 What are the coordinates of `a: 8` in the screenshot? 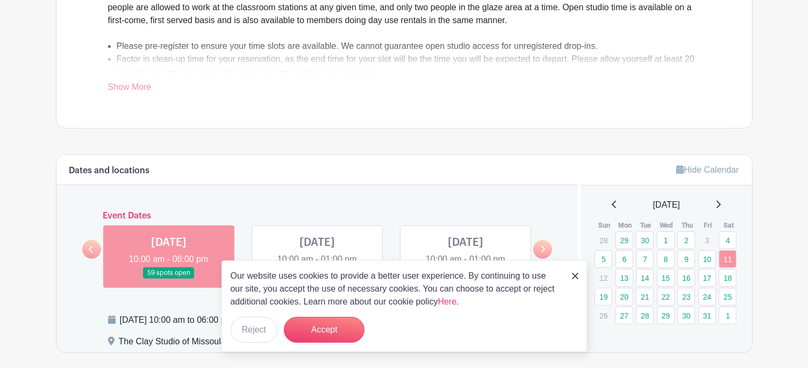 It's located at (666, 259).